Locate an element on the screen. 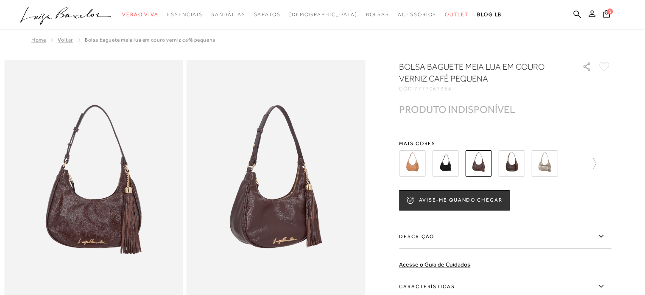  a: Home is located at coordinates (39, 40).